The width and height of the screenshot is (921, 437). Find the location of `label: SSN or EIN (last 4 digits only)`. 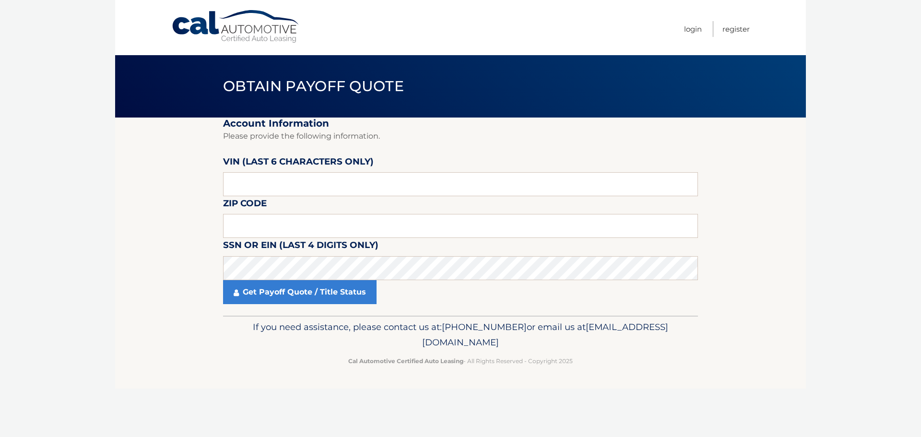

label: SSN or EIN (last 4 digits only) is located at coordinates (301, 247).